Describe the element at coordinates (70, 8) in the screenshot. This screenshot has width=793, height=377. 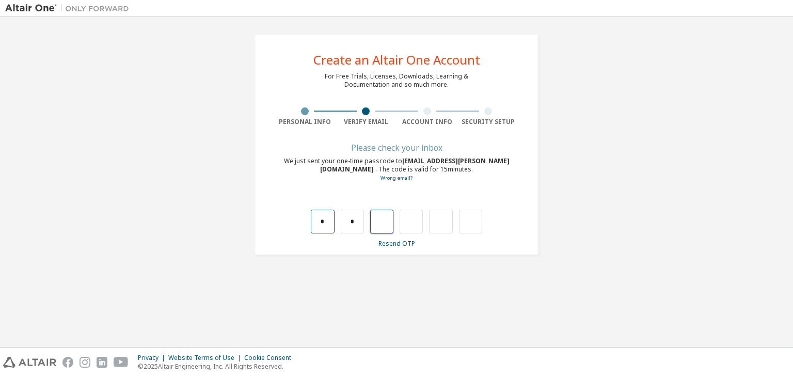
I see `img: Altair One` at that location.